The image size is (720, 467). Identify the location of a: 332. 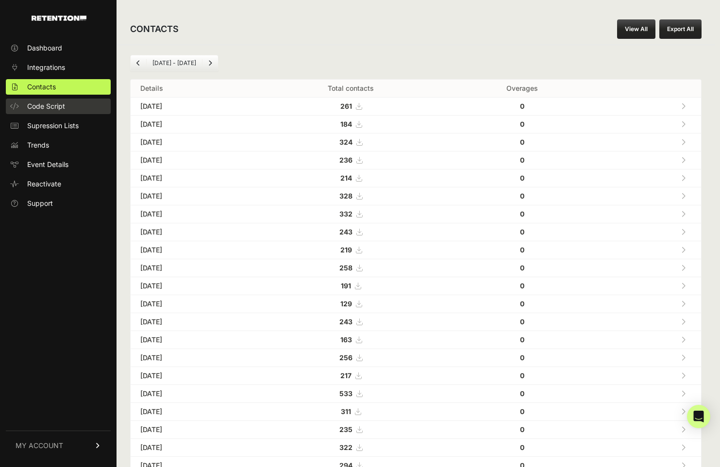
(351, 214).